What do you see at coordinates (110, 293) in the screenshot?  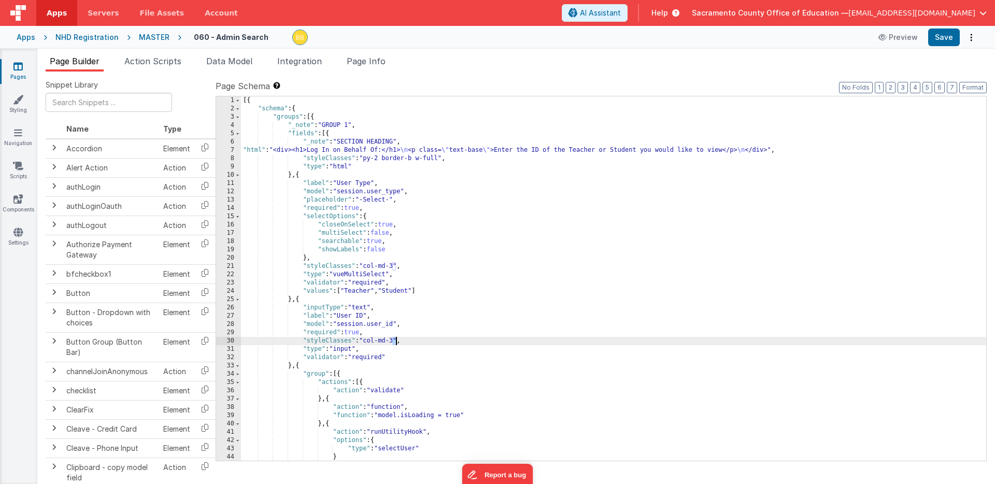 I see `td: Button` at bounding box center [110, 293].